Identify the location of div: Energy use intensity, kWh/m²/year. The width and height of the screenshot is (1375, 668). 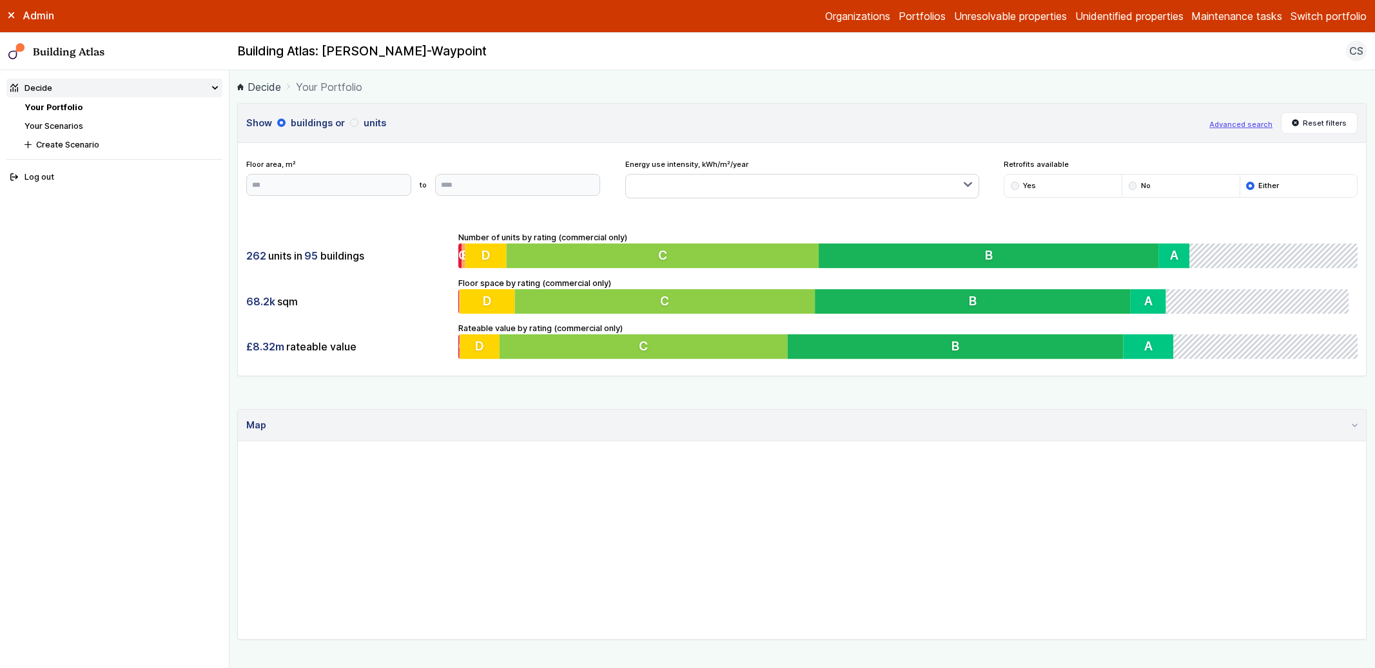
(802, 179).